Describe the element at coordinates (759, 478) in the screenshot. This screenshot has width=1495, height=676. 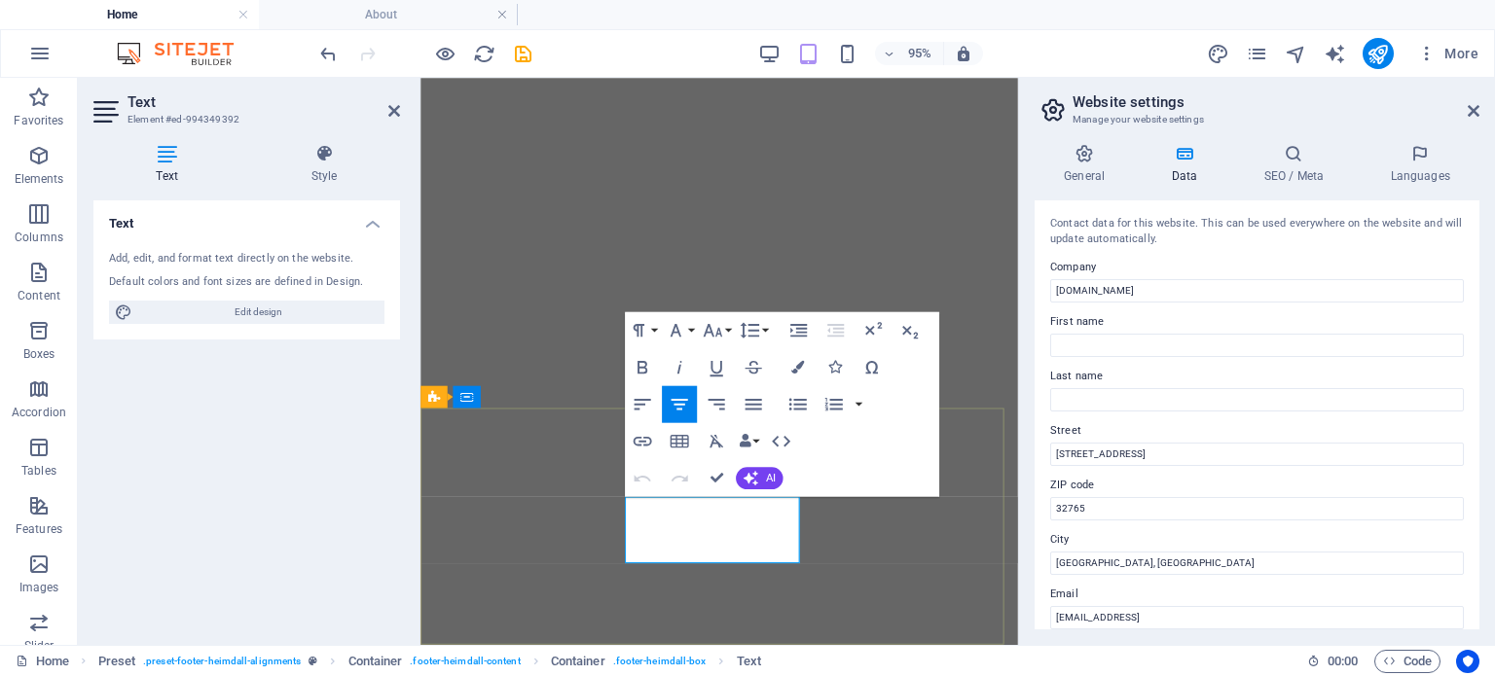
I see `button: AI` at that location.